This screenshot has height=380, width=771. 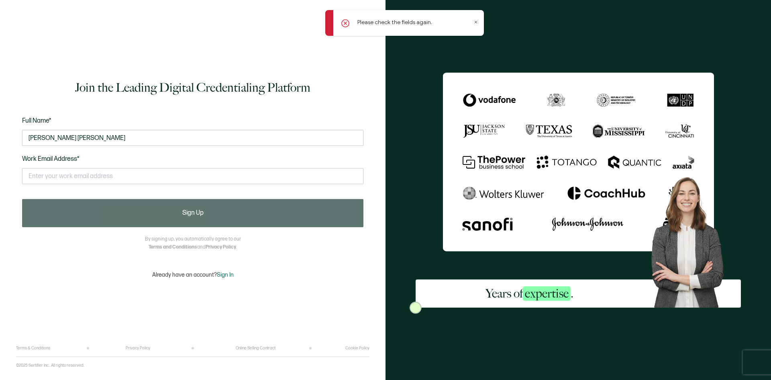 What do you see at coordinates (193, 88) in the screenshot?
I see `h1: Join the Leading Digital Credentialing Platform` at bounding box center [193, 88].